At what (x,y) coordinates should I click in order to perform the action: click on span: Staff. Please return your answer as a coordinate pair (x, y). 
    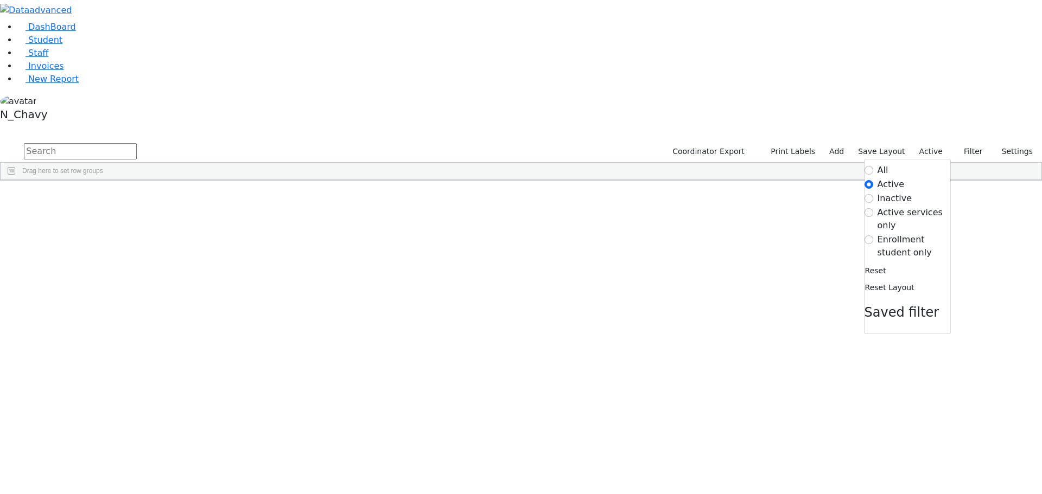
    Looking at the image, I should click on (38, 53).